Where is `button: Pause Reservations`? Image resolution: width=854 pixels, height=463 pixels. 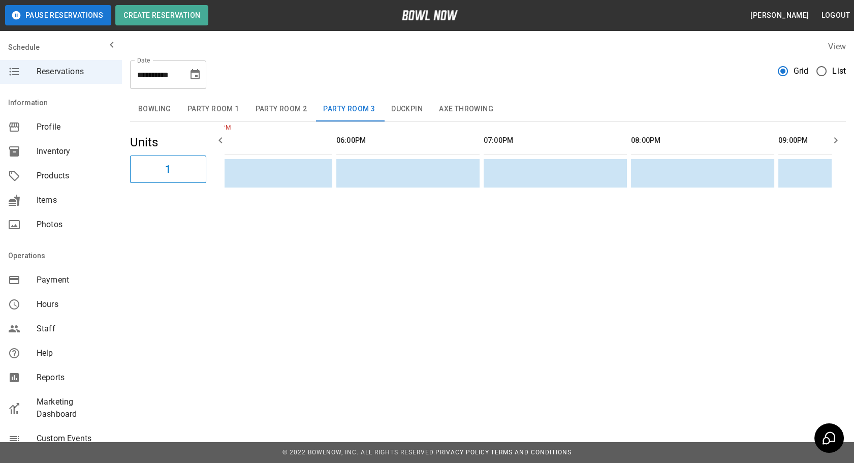 button: Pause Reservations is located at coordinates (58, 15).